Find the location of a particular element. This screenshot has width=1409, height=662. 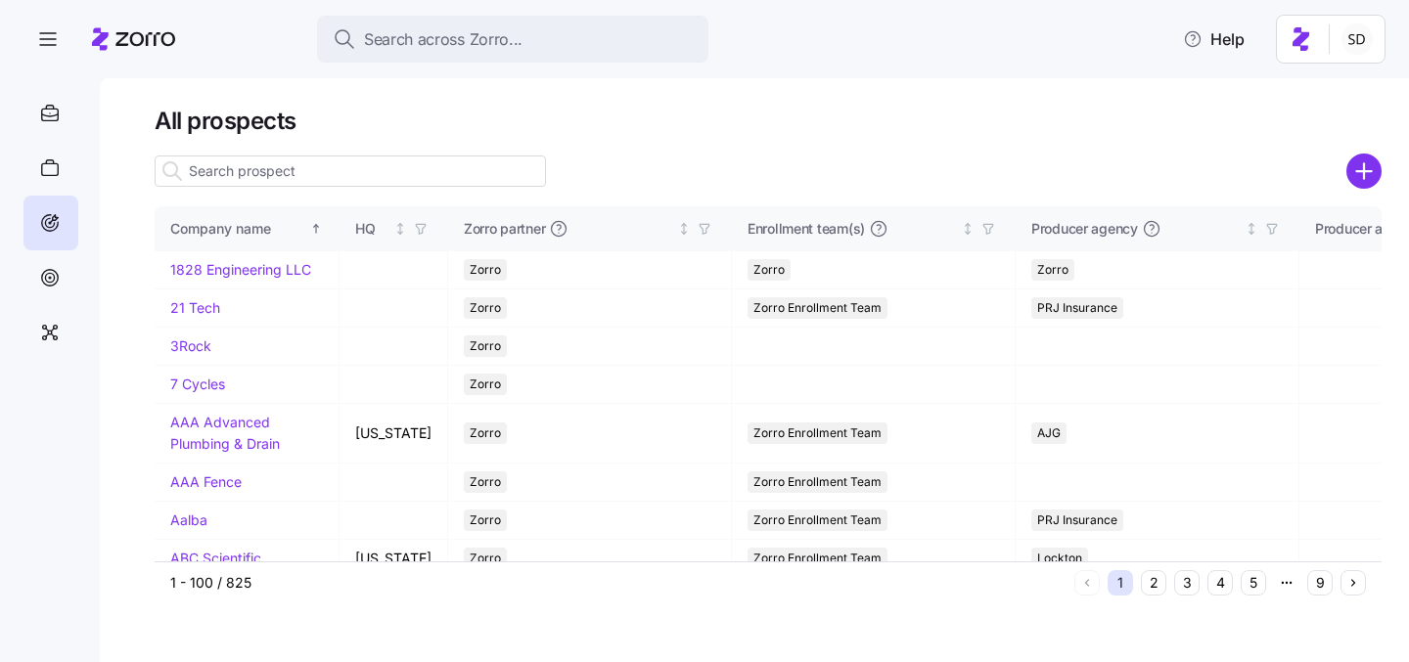

div: Company name is located at coordinates (238, 229).